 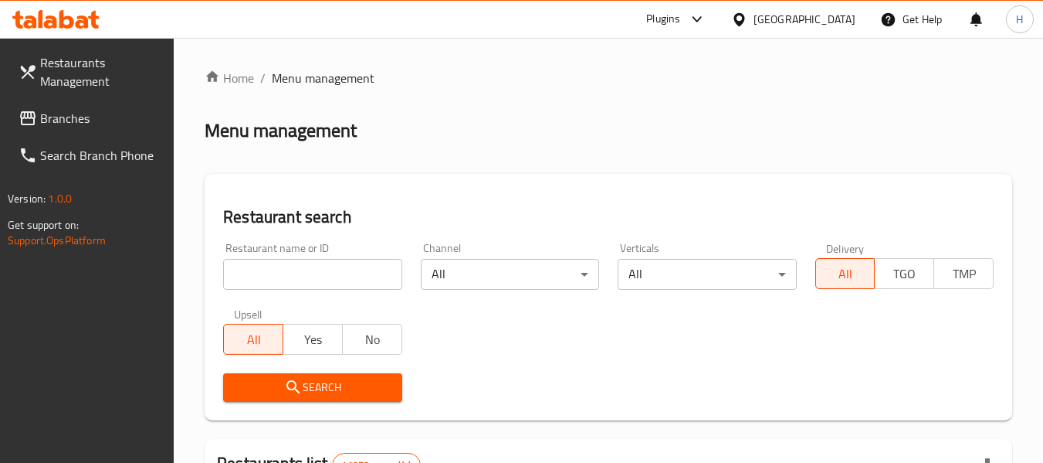 What do you see at coordinates (313, 339) in the screenshot?
I see `span: Yes` at bounding box center [313, 339].